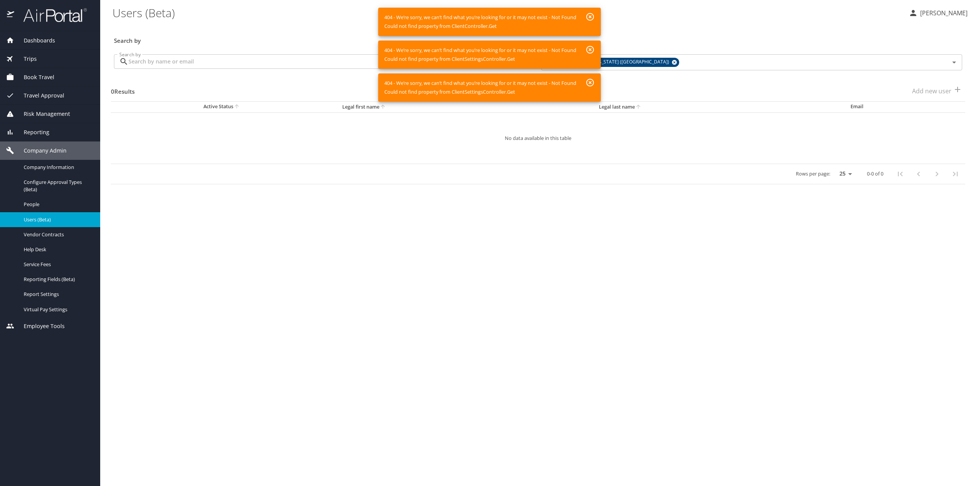 The height and width of the screenshot is (486, 979). Describe the element at coordinates (508, 13) in the screenshot. I see `h1: Users (Beta)` at that location.